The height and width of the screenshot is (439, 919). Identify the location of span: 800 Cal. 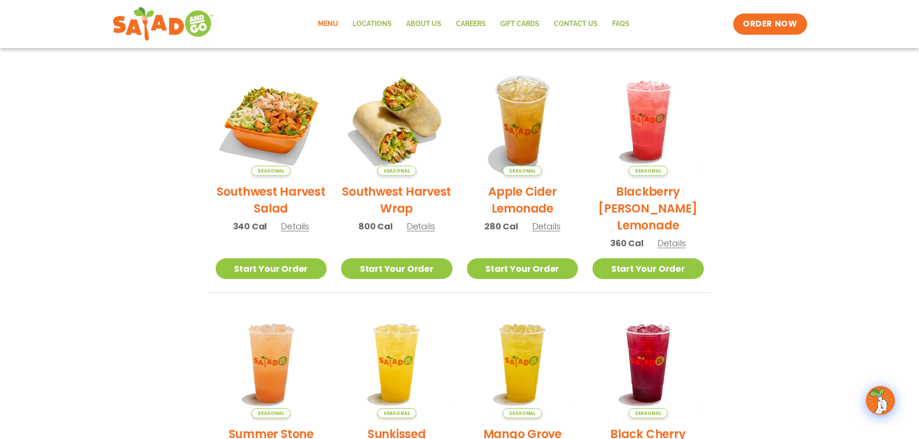
(375, 226).